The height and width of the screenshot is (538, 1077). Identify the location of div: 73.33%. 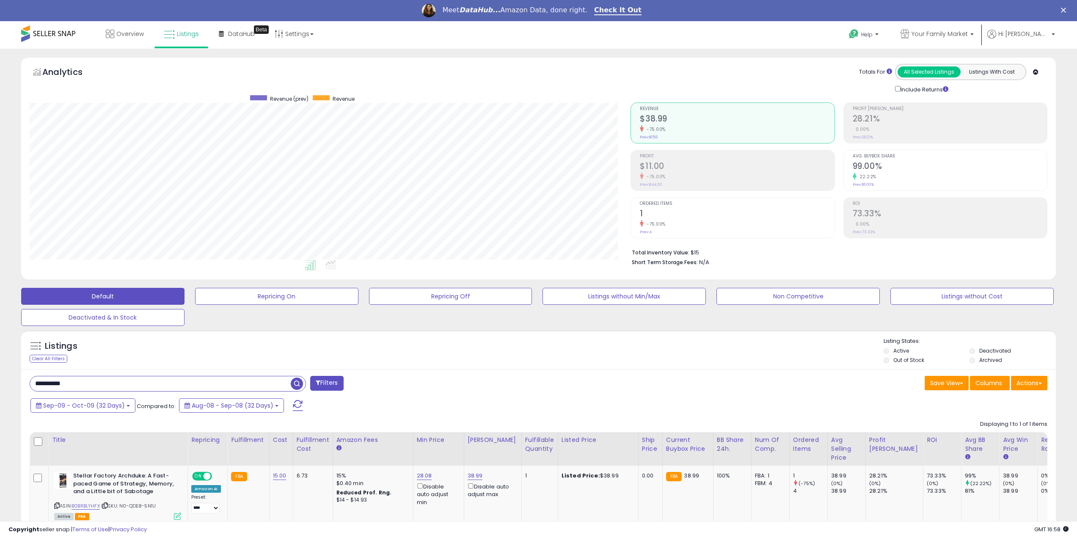
(944, 491).